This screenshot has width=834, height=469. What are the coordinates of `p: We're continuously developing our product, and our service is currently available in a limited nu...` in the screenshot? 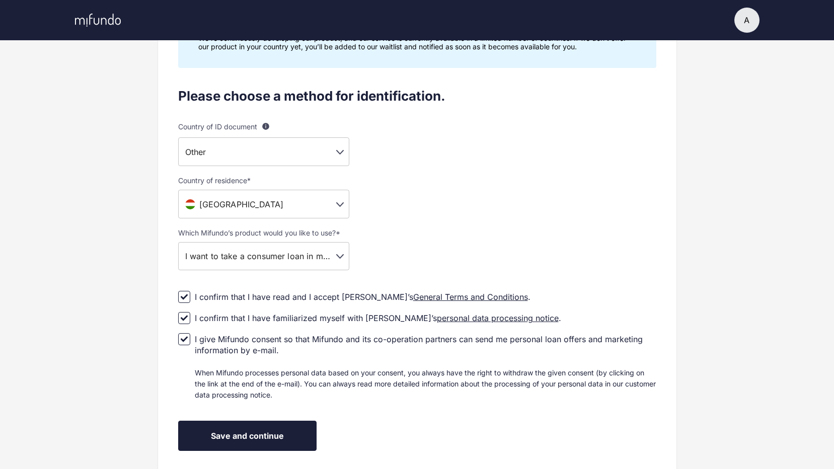 It's located at (417, 42).